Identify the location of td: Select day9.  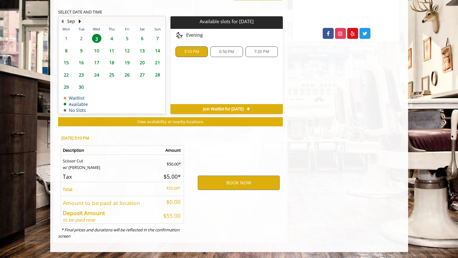
(81, 51).